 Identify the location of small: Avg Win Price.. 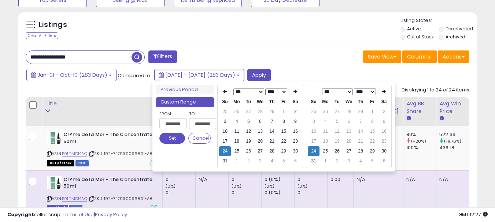
(441, 119).